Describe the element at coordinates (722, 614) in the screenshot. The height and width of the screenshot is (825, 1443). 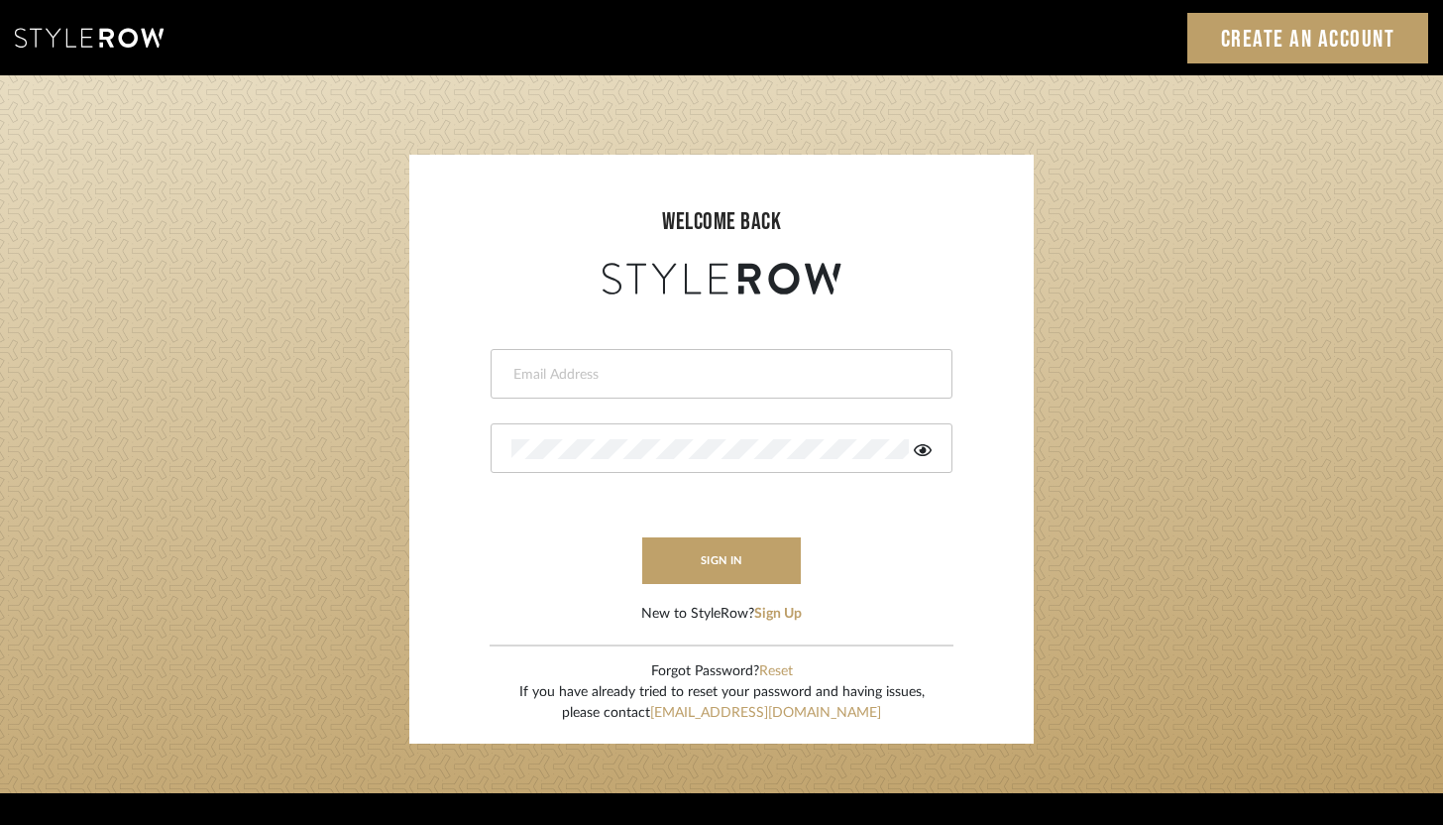
I see `div: New to StyleRow?` at that location.